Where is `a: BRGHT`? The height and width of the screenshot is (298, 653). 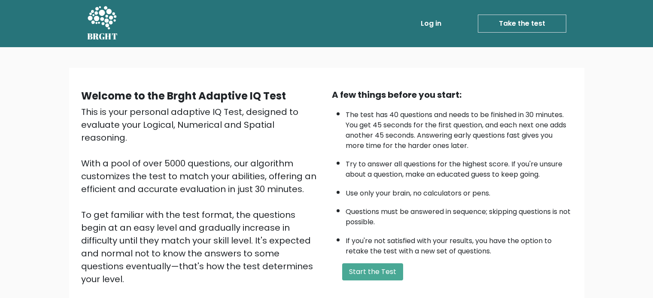 a: BRGHT is located at coordinates (103, 24).